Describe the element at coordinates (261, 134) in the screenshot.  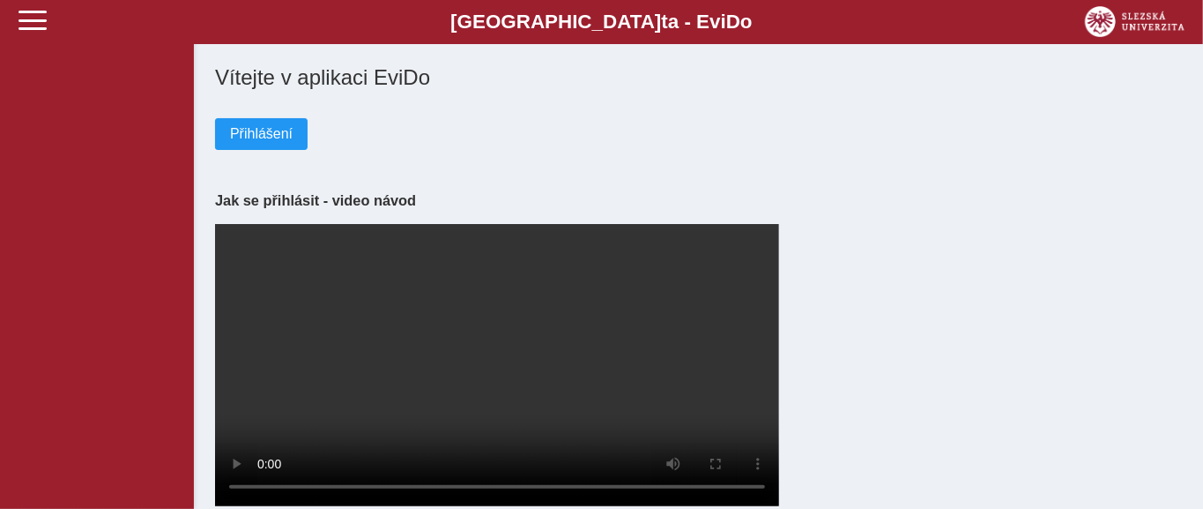
I see `span: Přihlášení` at that location.